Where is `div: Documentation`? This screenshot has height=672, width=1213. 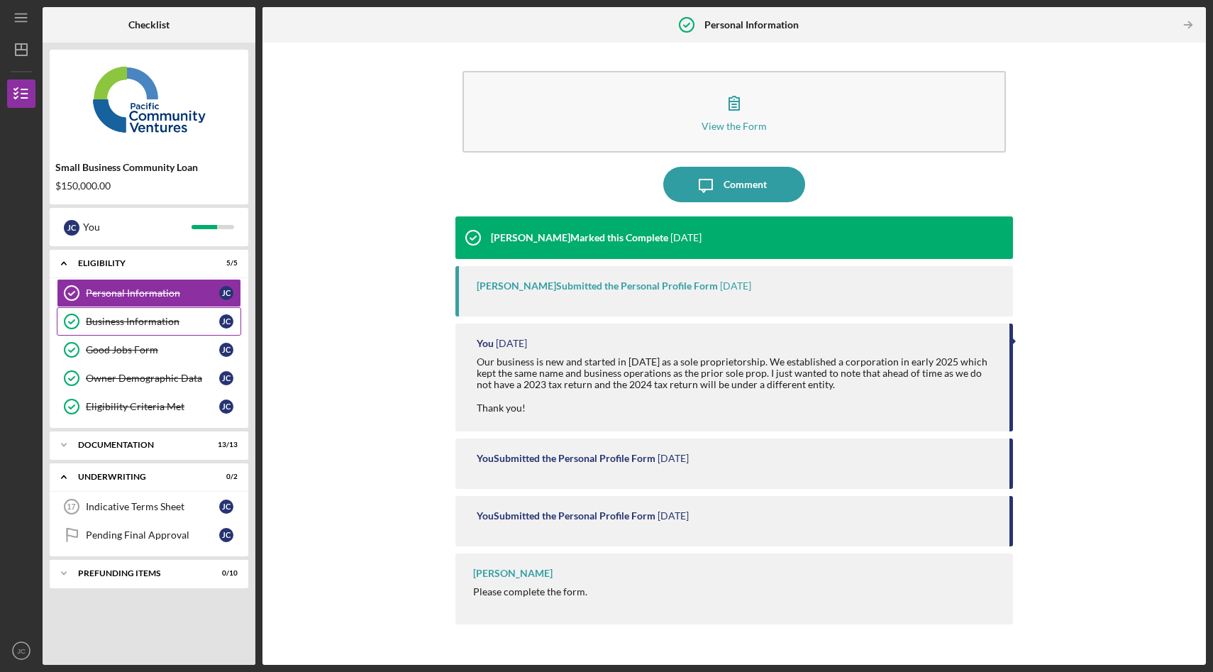 div: Documentation is located at coordinates (140, 445).